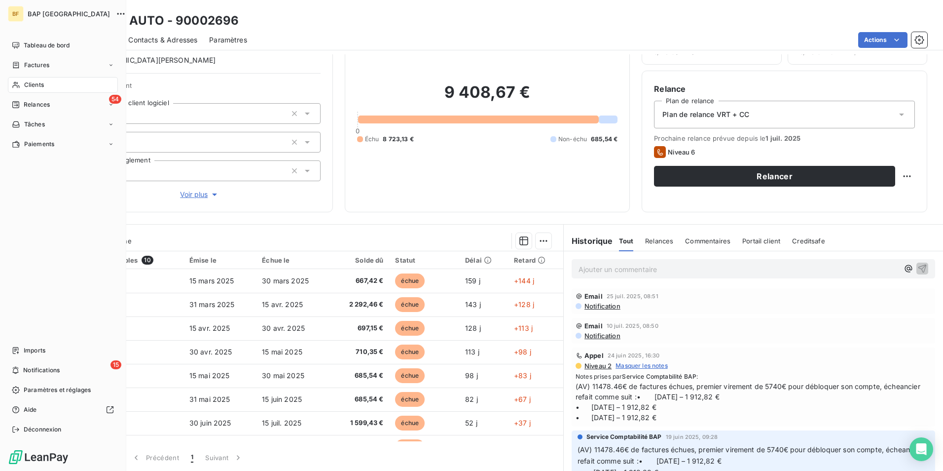 This screenshot has height=471, width=943. I want to click on span: 1 juil. 2025, so click(783, 138).